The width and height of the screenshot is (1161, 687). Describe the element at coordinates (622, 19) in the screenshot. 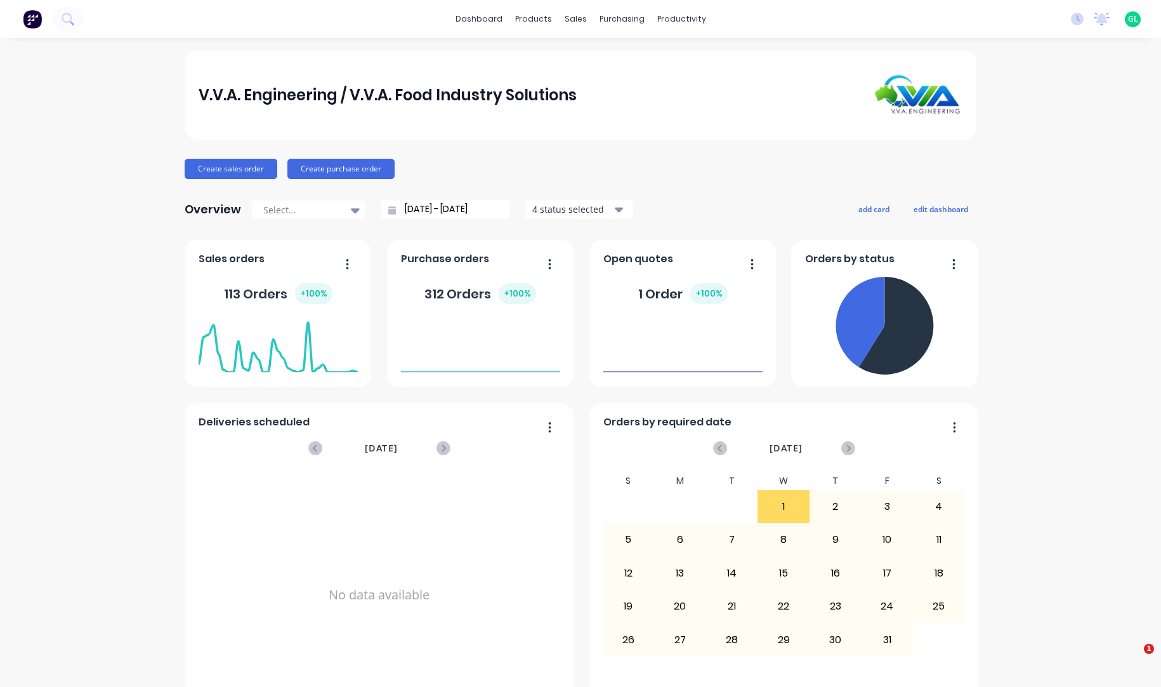

I see `div: purchasing` at that location.